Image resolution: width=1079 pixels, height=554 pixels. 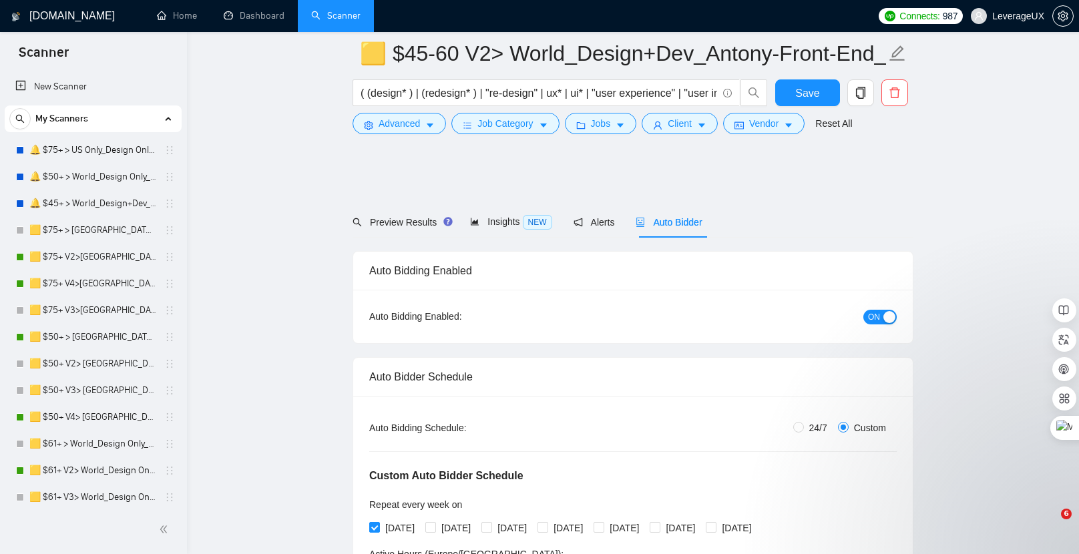 I want to click on a: 🟨 $61+ V3> World_Design Only_Roman-UX/UI_General, so click(x=93, y=497).